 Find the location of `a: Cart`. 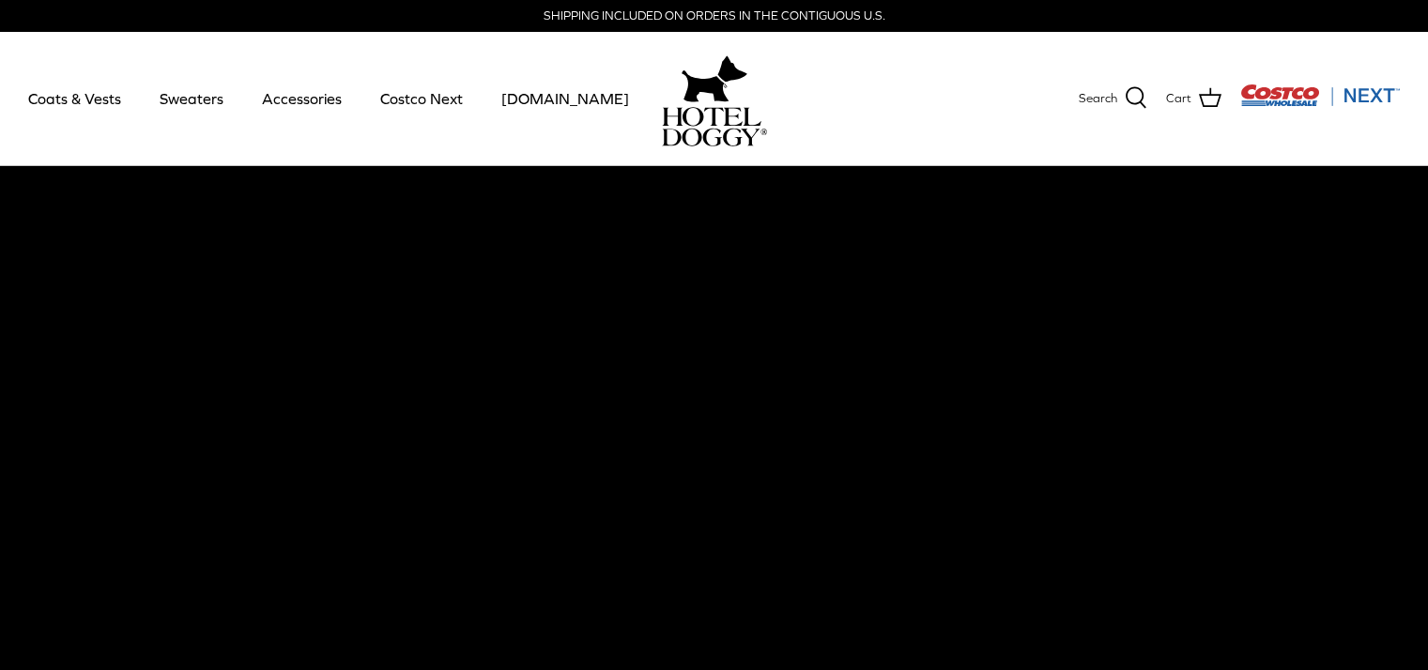

a: Cart is located at coordinates (1193, 99).